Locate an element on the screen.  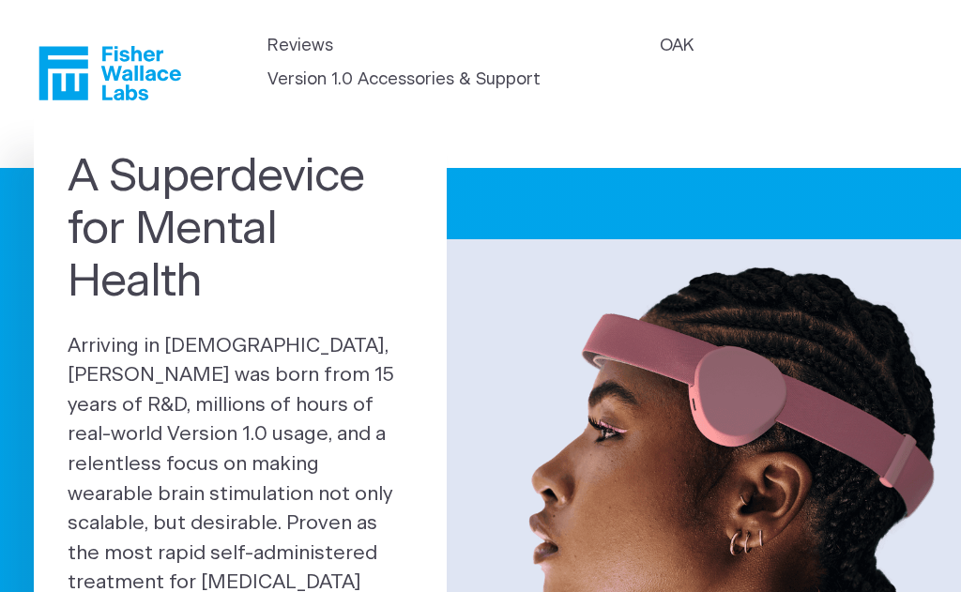
a: Fisher Wallace is located at coordinates (110, 73).